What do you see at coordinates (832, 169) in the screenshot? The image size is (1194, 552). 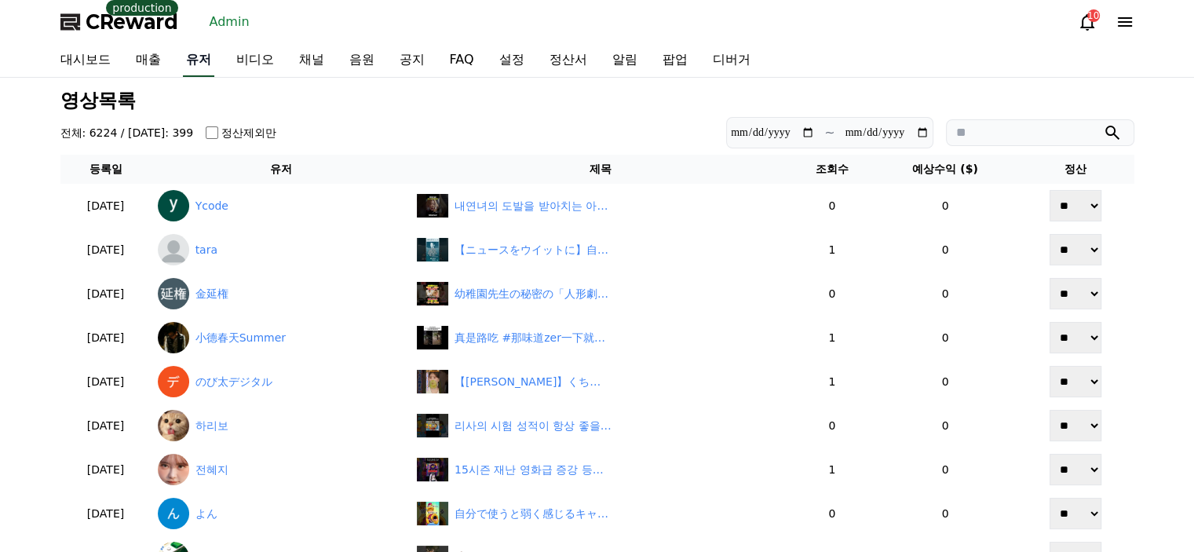 I see `th: 조회수` at bounding box center [832, 169].